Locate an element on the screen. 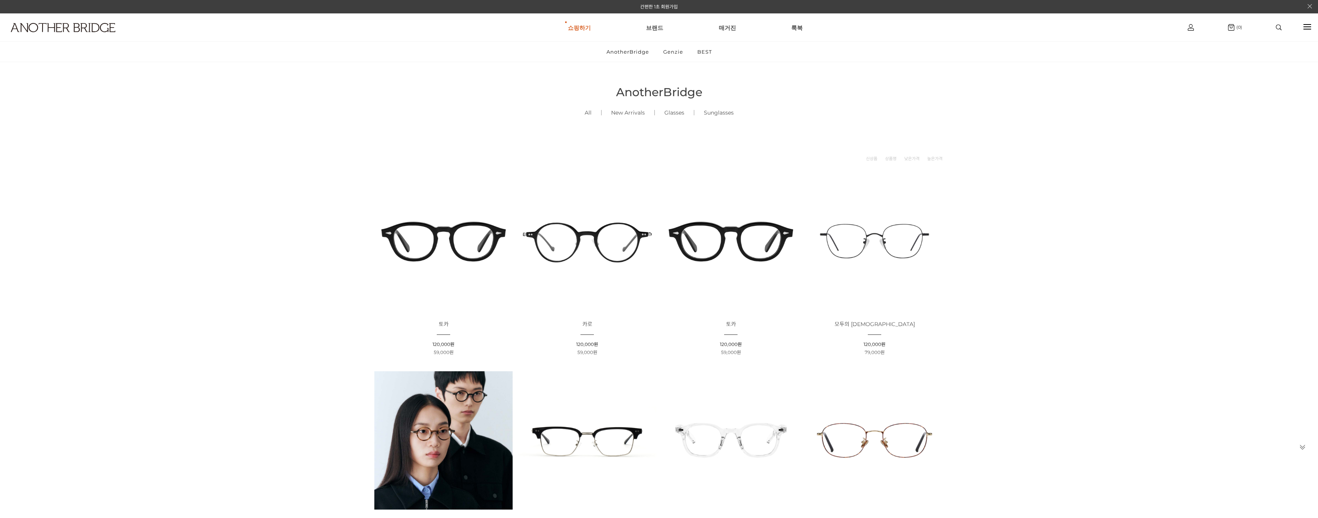 This screenshot has height=518, width=1318. a: New Arrivals is located at coordinates (628, 113).